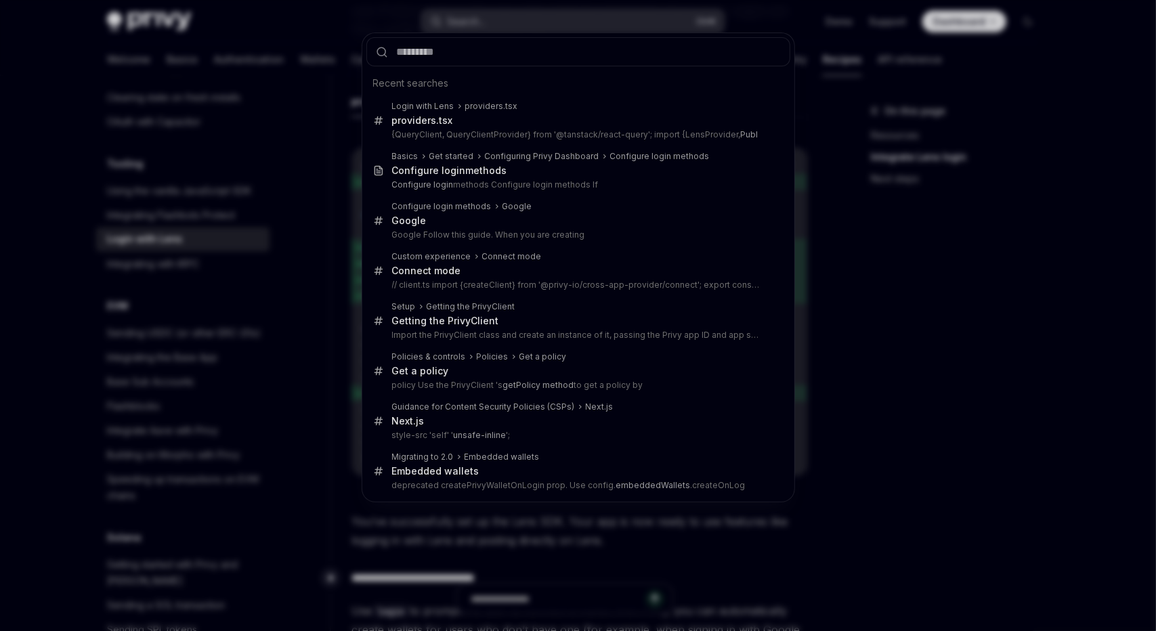  What do you see at coordinates (411, 83) in the screenshot?
I see `span: Recent searches` at bounding box center [411, 83].